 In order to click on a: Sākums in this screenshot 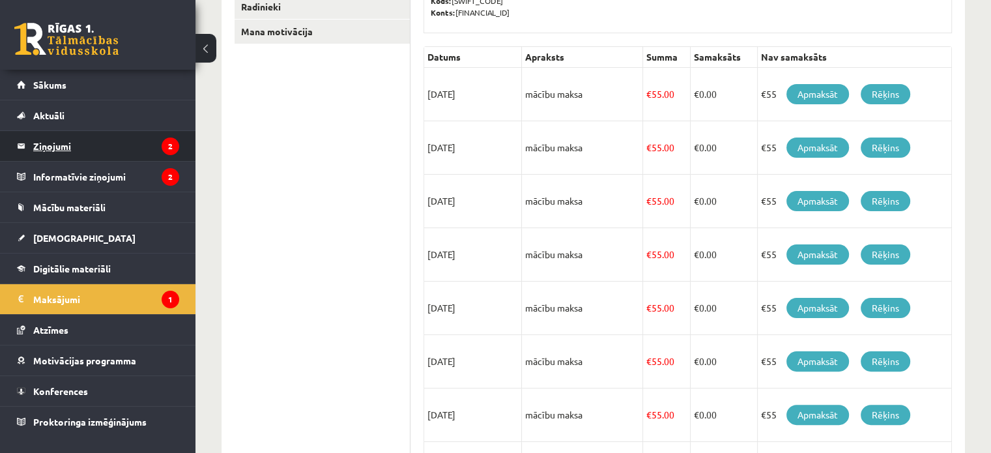, I will do `click(98, 85)`.